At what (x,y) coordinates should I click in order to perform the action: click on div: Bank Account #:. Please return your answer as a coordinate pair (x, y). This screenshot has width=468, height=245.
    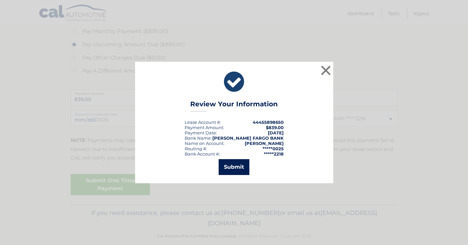
    Looking at the image, I should click on (202, 154).